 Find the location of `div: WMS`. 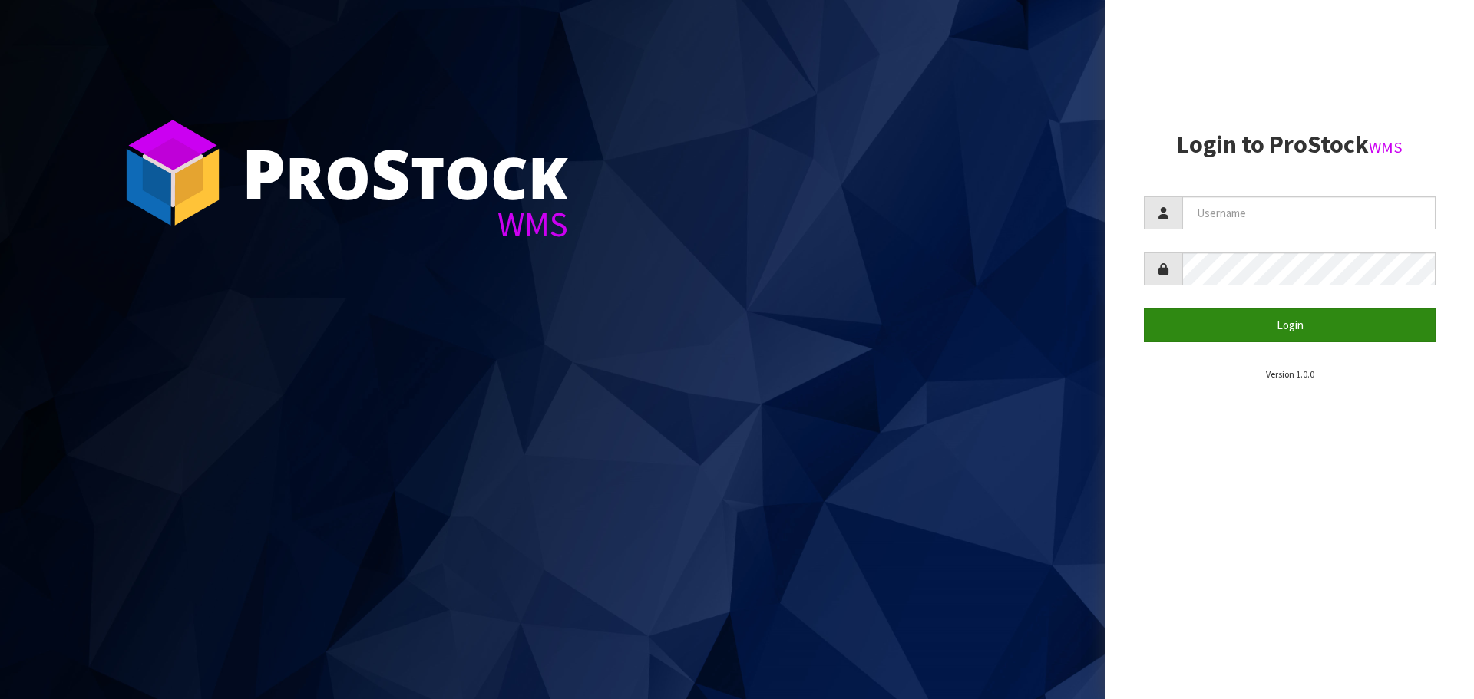

div: WMS is located at coordinates (404, 224).